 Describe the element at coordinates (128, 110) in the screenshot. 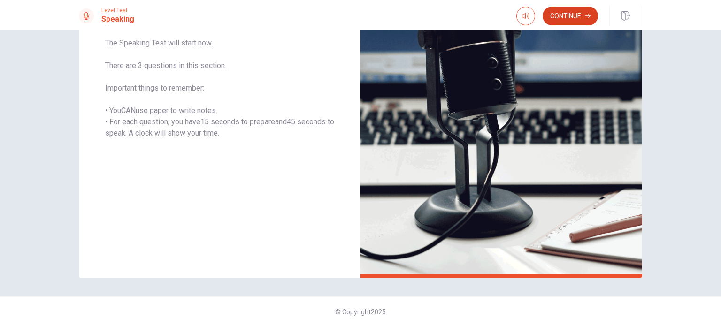

I see `u: CAN` at that location.